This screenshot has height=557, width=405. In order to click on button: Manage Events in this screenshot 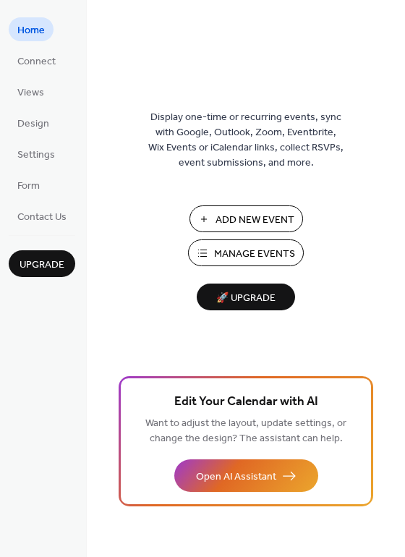, I will do `click(246, 252)`.